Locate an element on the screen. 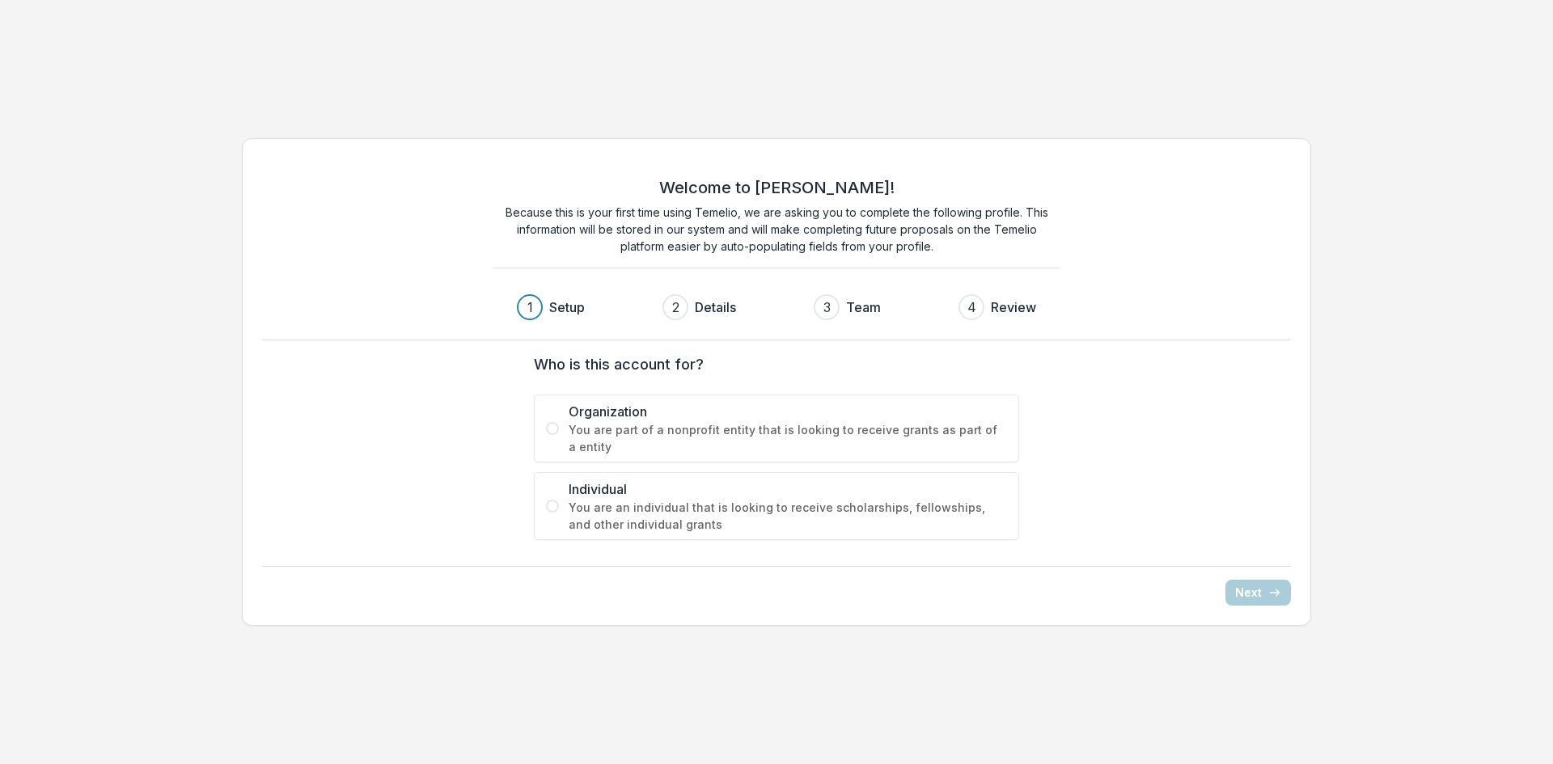 The height and width of the screenshot is (764, 1553). div: 4 is located at coordinates (971, 307).